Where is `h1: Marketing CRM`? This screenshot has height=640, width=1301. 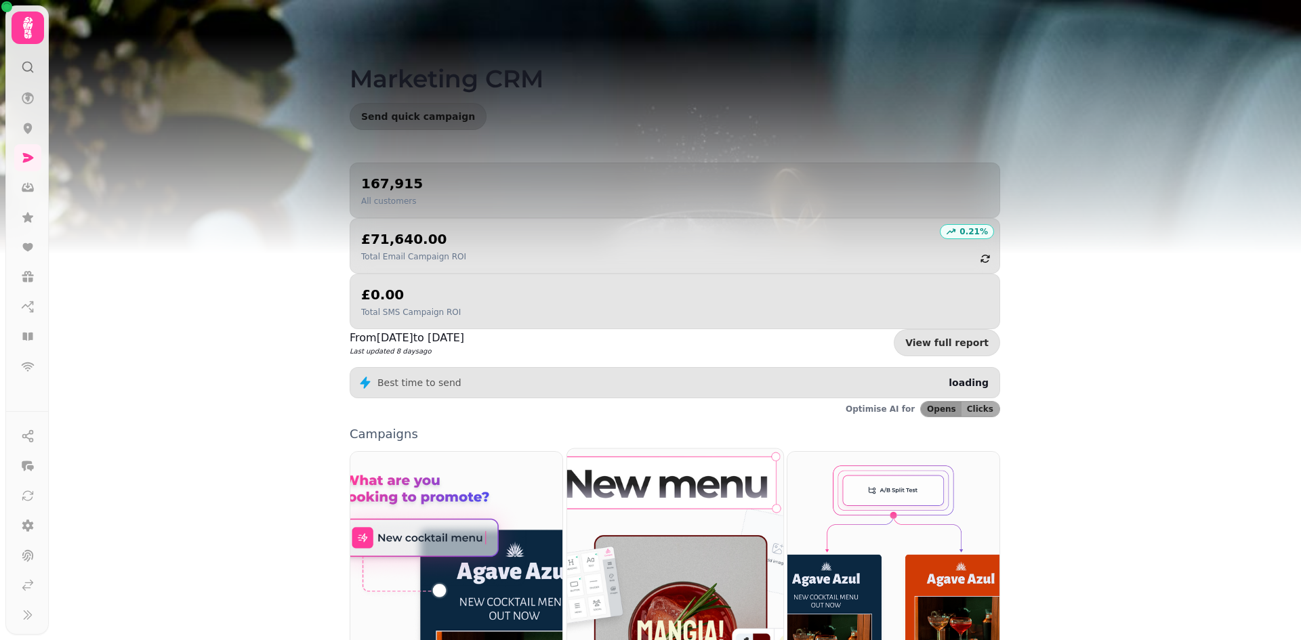 h1: Marketing CRM is located at coordinates (675, 62).